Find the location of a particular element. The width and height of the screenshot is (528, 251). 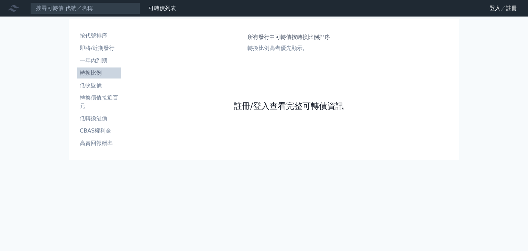

a: 註冊/登入查看完整可轉債資訊 is located at coordinates (289, 106).